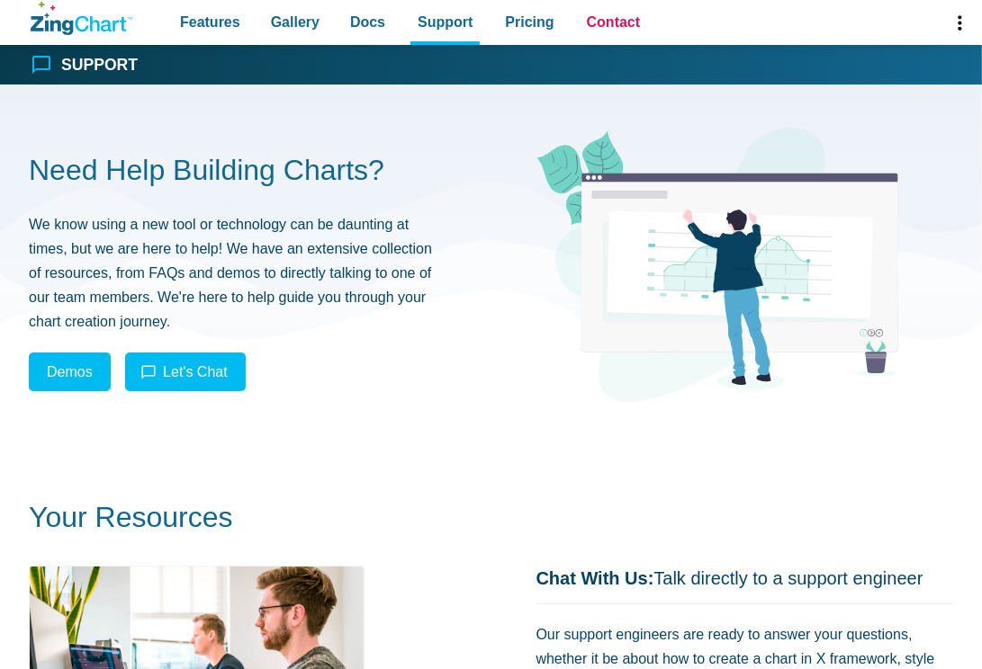 The width and height of the screenshot is (982, 669). What do you see at coordinates (81, 18) in the screenshot?
I see `a: ZingChart Logo. Click to return to the homepage` at bounding box center [81, 18].